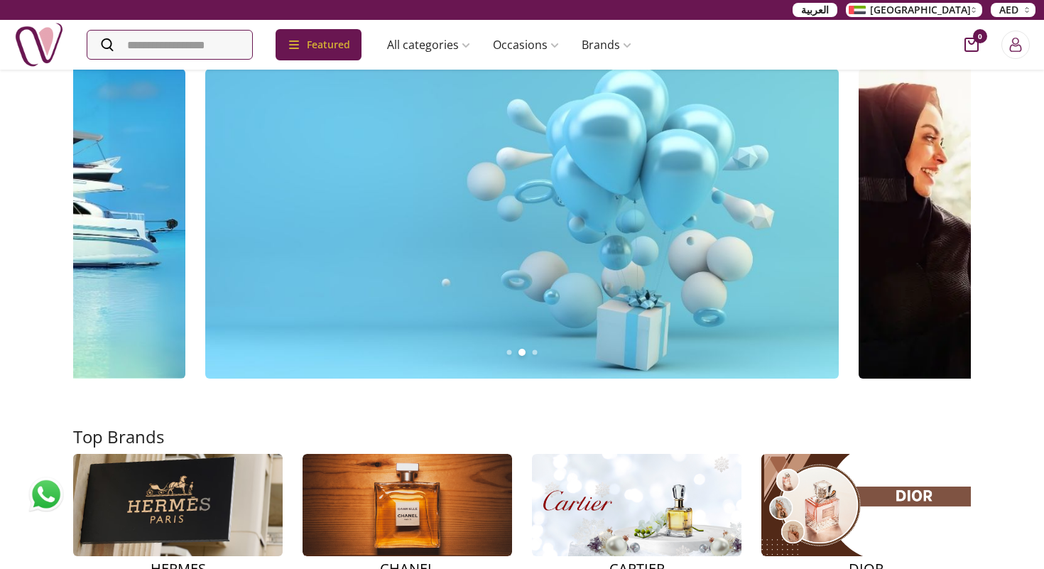 This screenshot has width=1044, height=569. Describe the element at coordinates (1015, 45) in the screenshot. I see `button: Login` at that location.